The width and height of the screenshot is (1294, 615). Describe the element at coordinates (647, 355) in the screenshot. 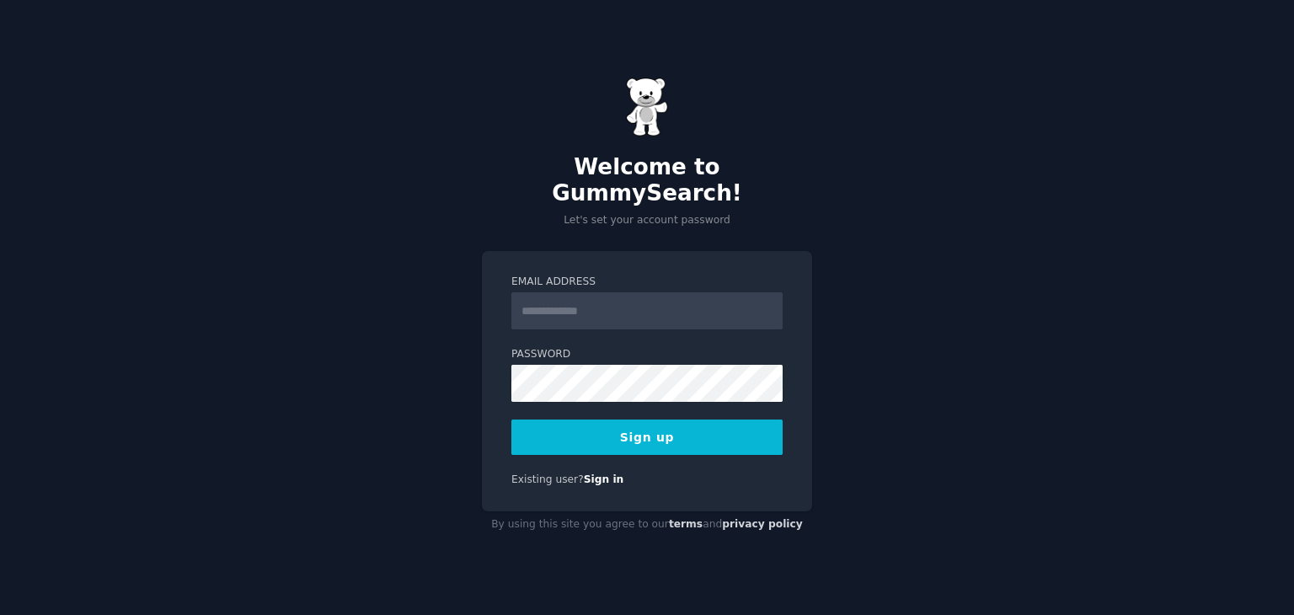

I see `label: Password` at that location.